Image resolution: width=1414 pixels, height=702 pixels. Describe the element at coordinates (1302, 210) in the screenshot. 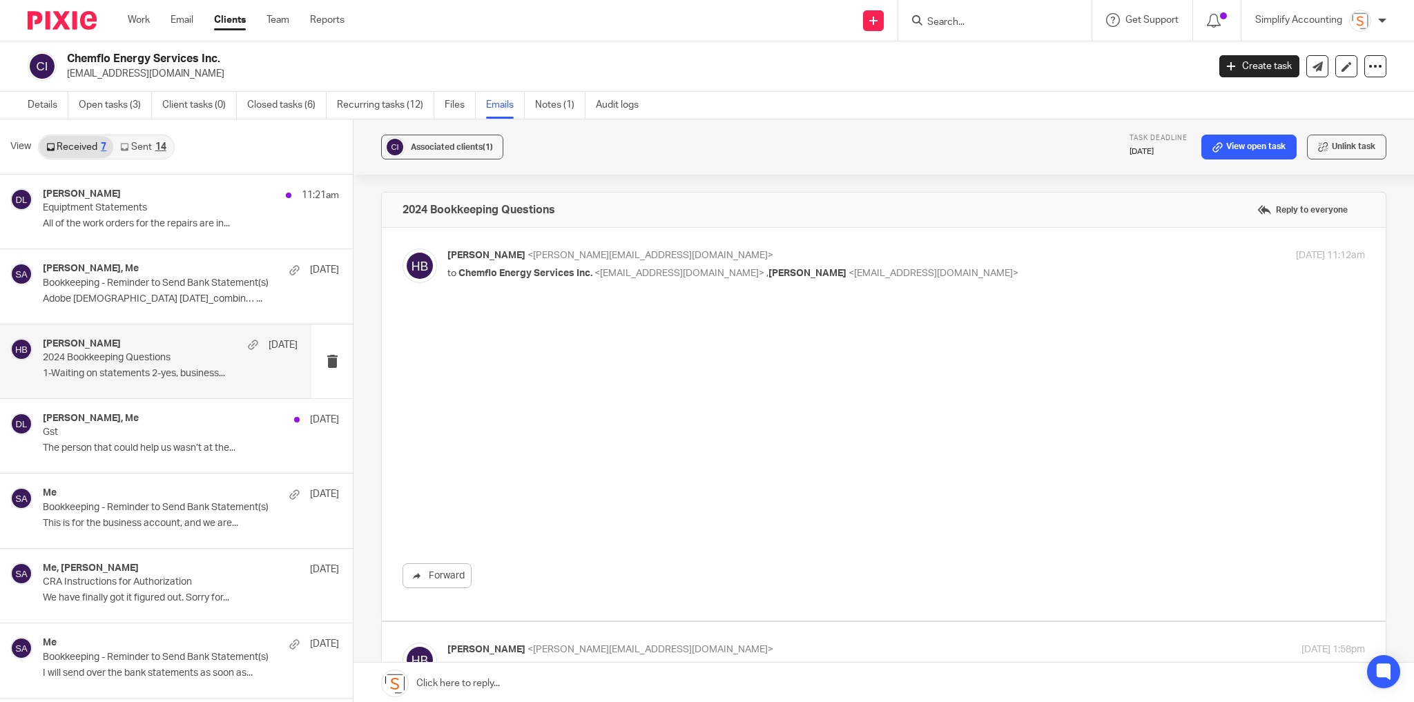

I see `label: Reply to everyone` at that location.